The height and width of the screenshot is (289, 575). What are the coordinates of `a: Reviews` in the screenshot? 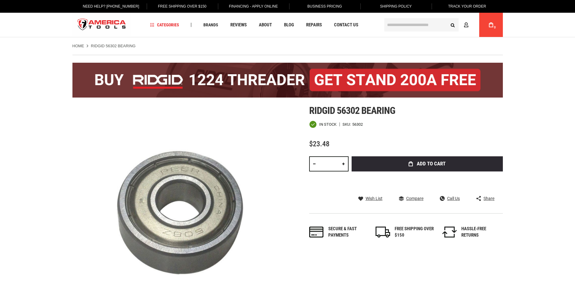 It's located at (238, 25).